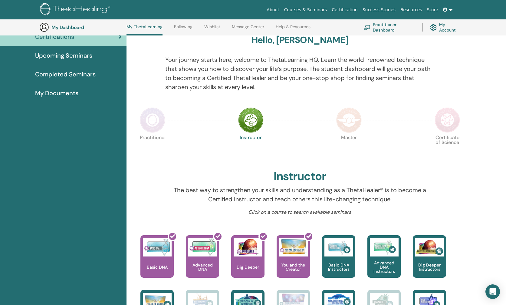  I want to click on p: Click on a course to search available seminars, so click(300, 212).